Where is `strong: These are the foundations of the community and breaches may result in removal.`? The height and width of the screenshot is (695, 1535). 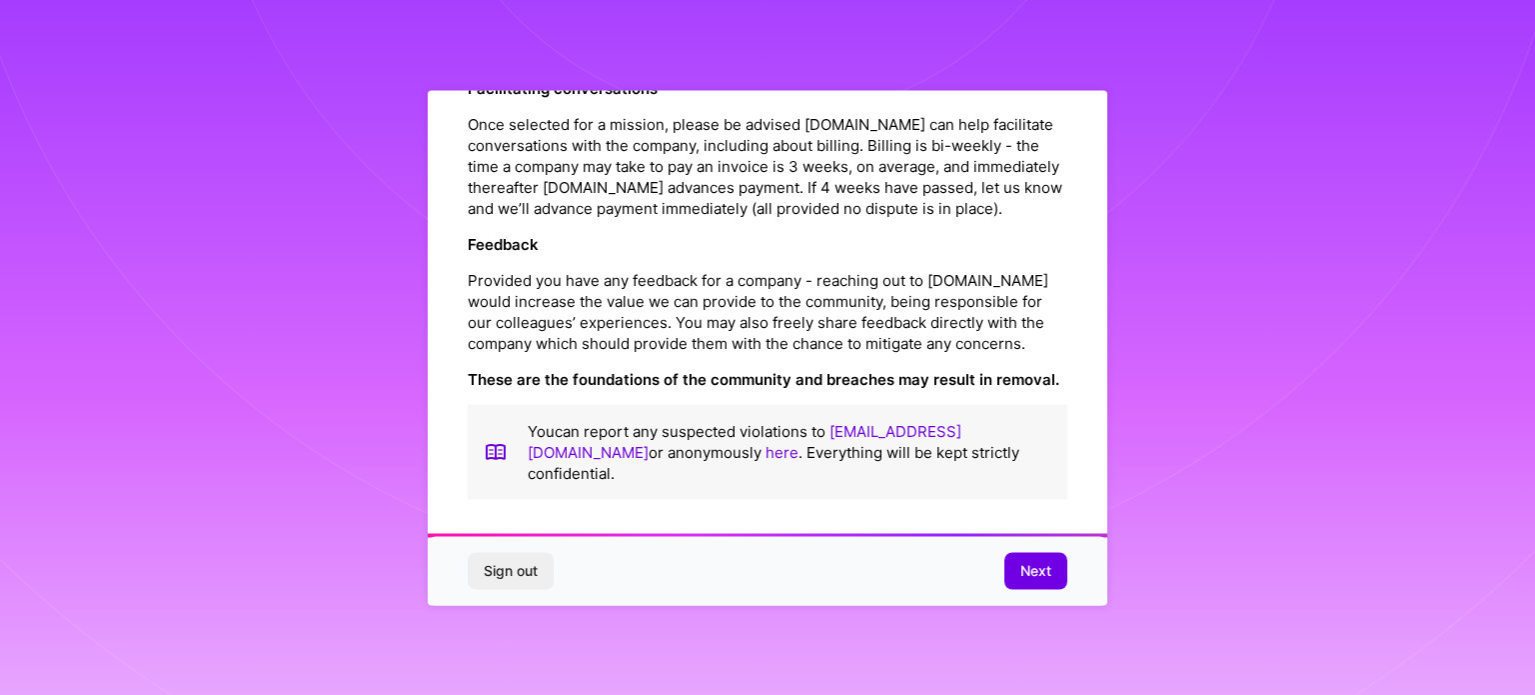 strong: These are the foundations of the community and breaches may result in removal. is located at coordinates (764, 378).